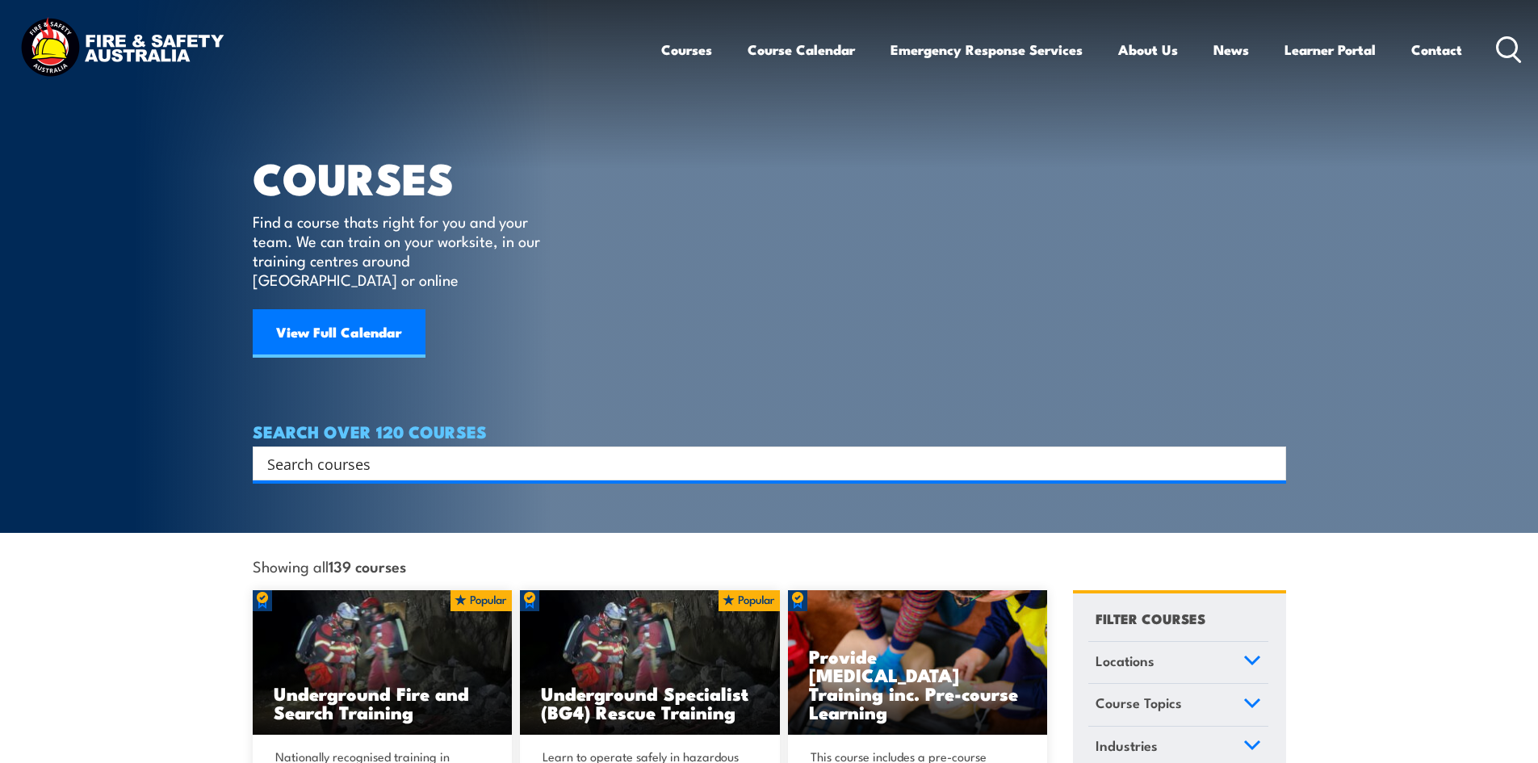 This screenshot has height=763, width=1538. Describe the element at coordinates (987, 49) in the screenshot. I see `a: Emergency Response Services` at that location.